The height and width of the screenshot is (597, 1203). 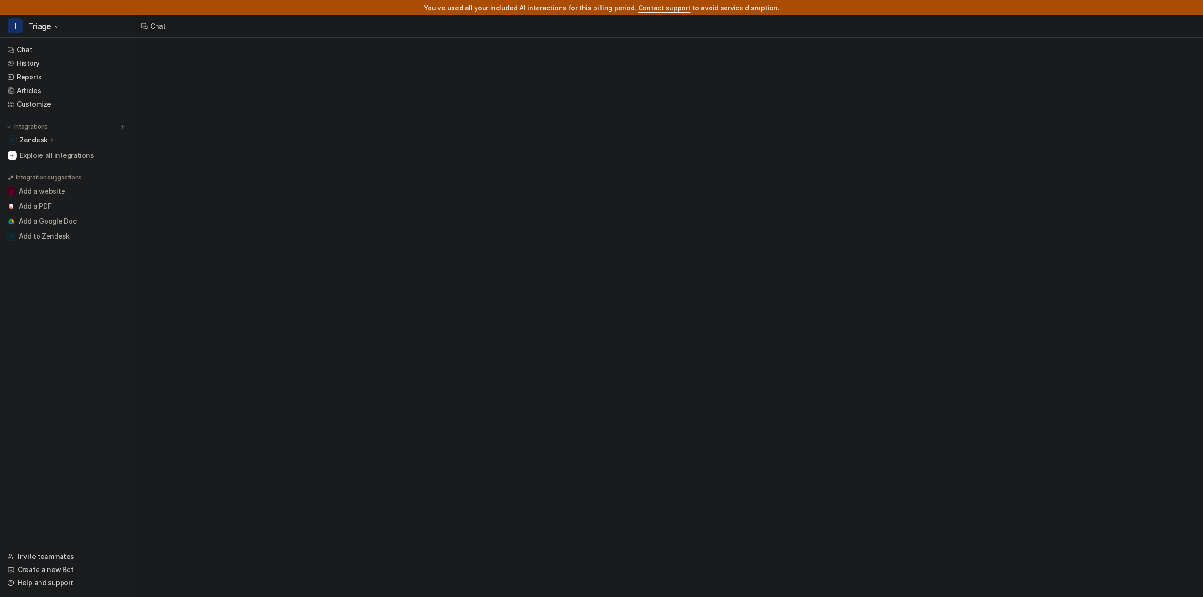 I want to click on img: Add a PDF, so click(x=11, y=206).